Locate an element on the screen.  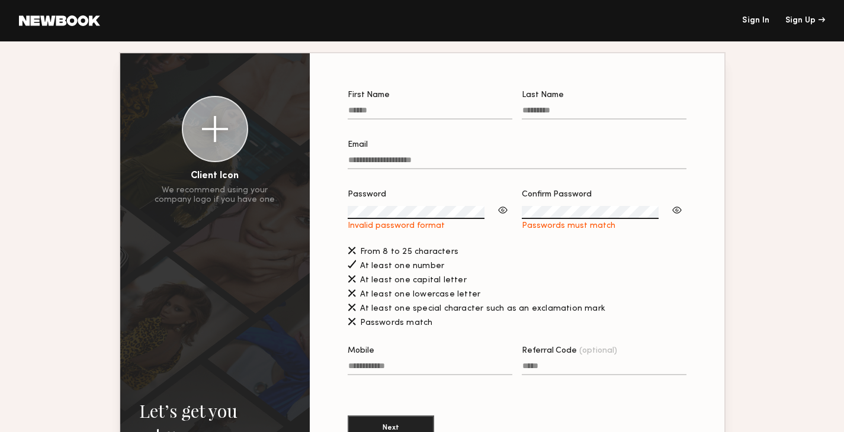
span: At least one special character such as an exclamation mark is located at coordinates (483, 309).